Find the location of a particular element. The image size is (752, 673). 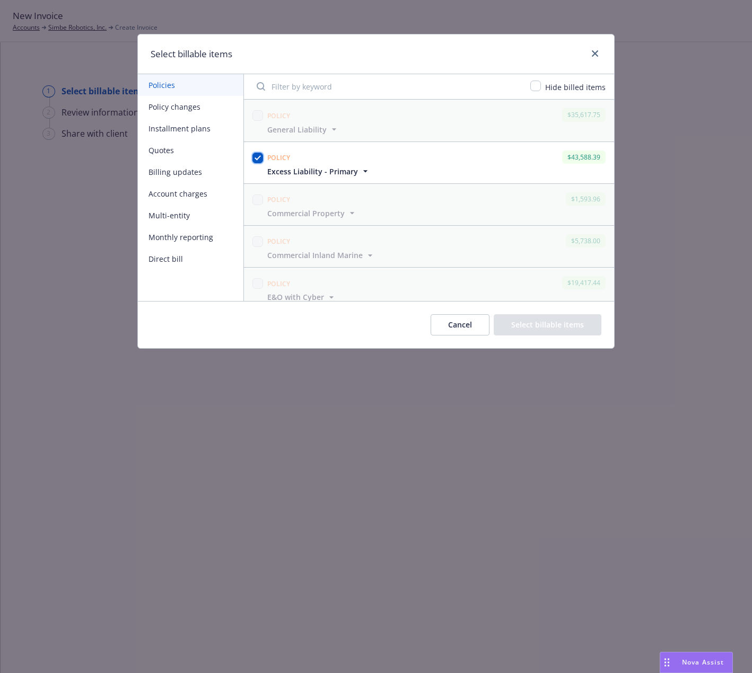

div: $35,617.75 is located at coordinates (584, 115).